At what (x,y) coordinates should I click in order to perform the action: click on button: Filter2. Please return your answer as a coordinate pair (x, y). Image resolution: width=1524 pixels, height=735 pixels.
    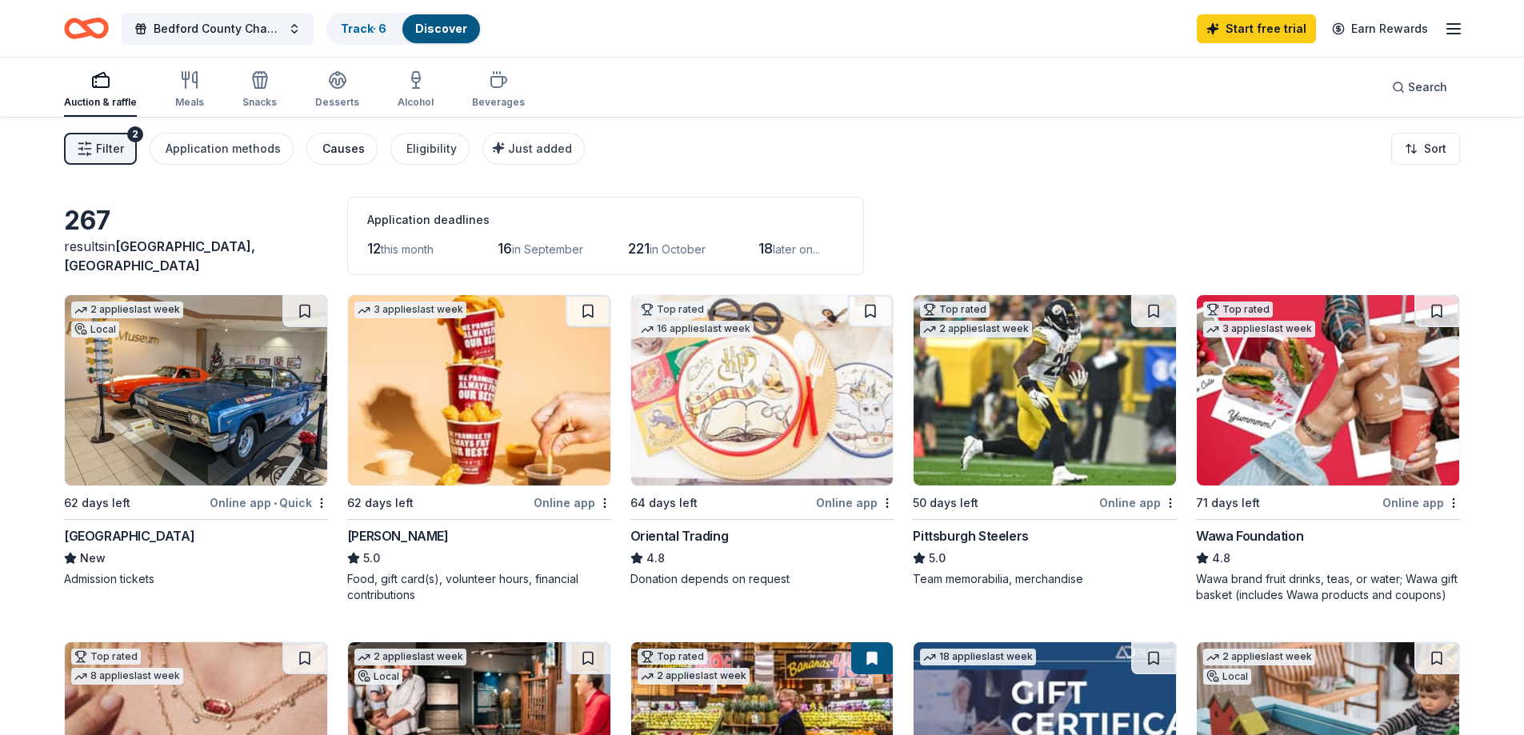
    Looking at the image, I should click on (100, 149).